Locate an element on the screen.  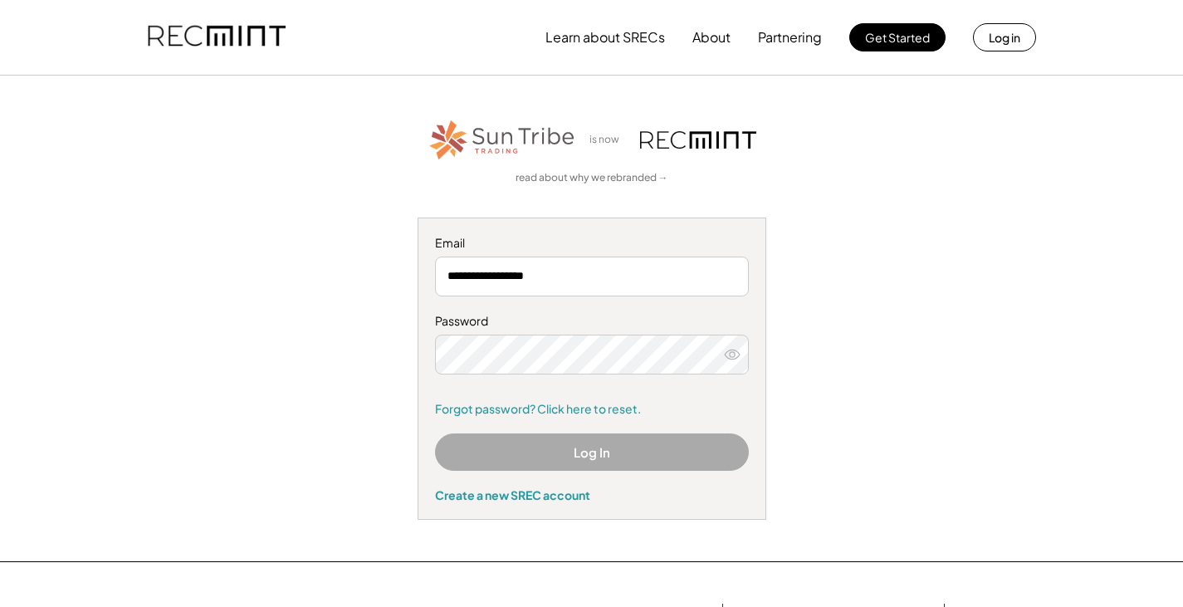
div: Password is located at coordinates (592, 321).